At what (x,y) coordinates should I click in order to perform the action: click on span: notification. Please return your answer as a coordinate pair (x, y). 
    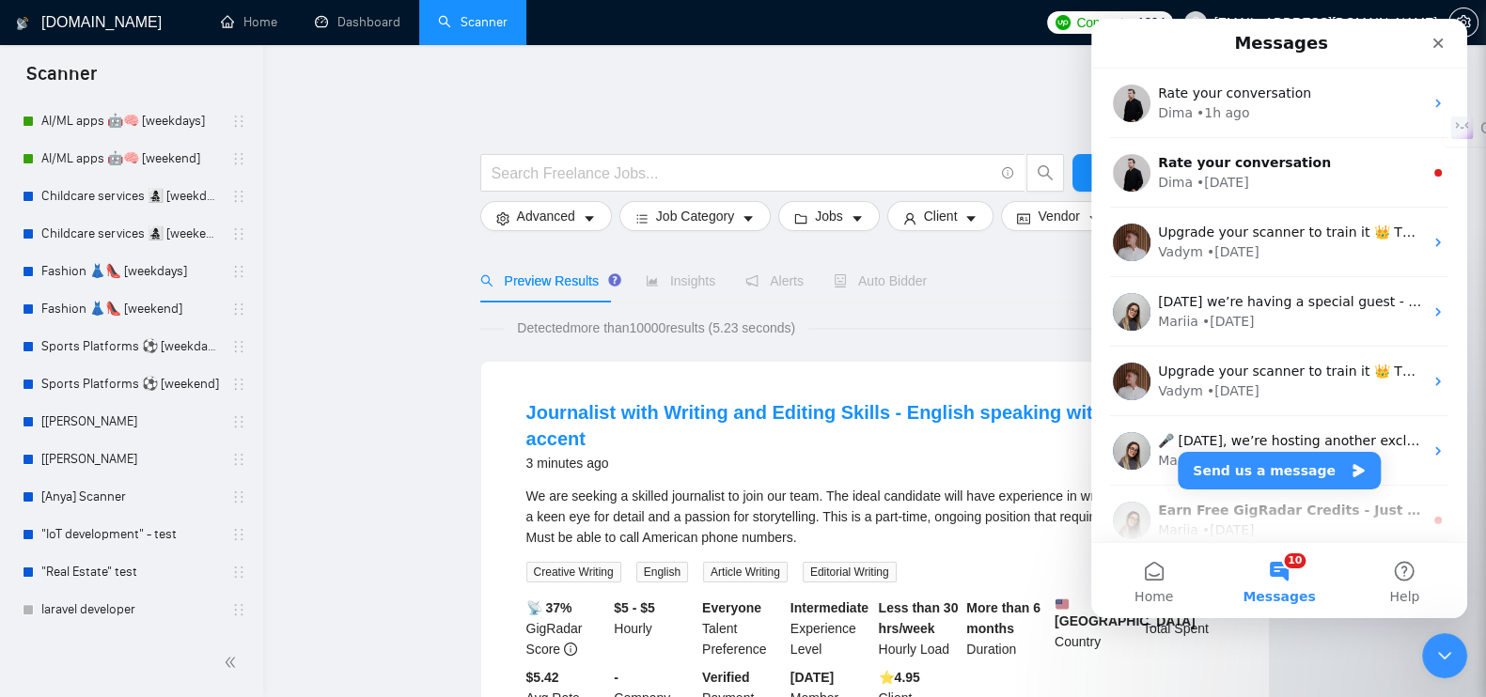
    Looking at the image, I should click on (752, 281).